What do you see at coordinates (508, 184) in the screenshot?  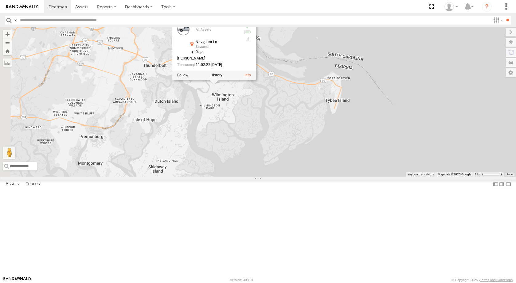 I see `label: Hide Summary Table` at bounding box center [508, 184].